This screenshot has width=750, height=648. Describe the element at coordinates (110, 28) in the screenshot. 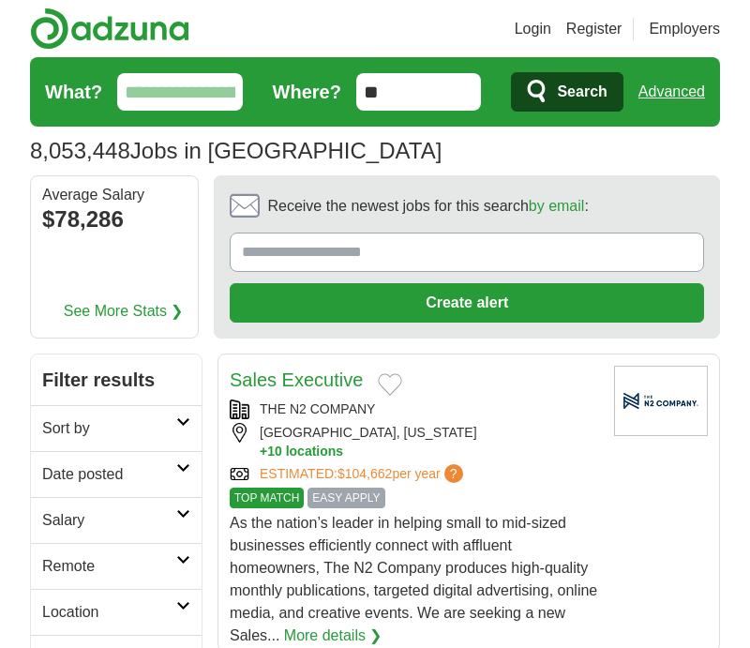

I see `img: Adzuna logo` at that location.